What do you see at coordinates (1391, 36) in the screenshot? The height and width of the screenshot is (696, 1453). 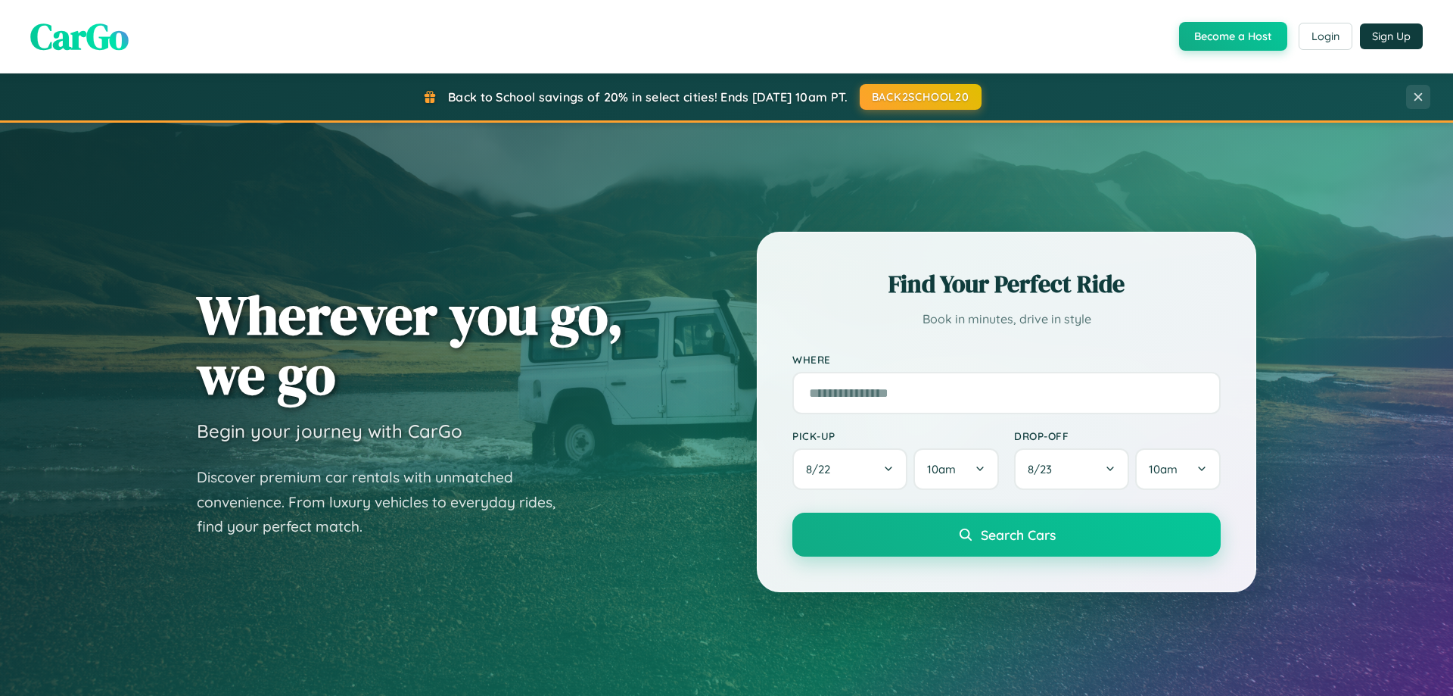 I see `button: Sign Up` at bounding box center [1391, 36].